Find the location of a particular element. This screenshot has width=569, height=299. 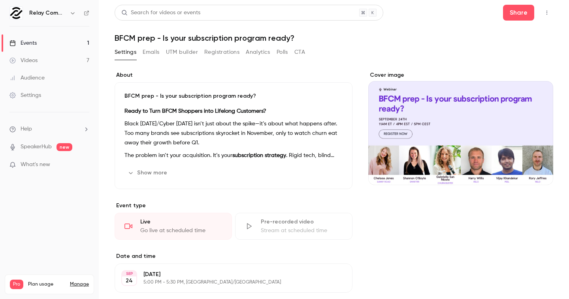

span: What's new is located at coordinates (35, 164).